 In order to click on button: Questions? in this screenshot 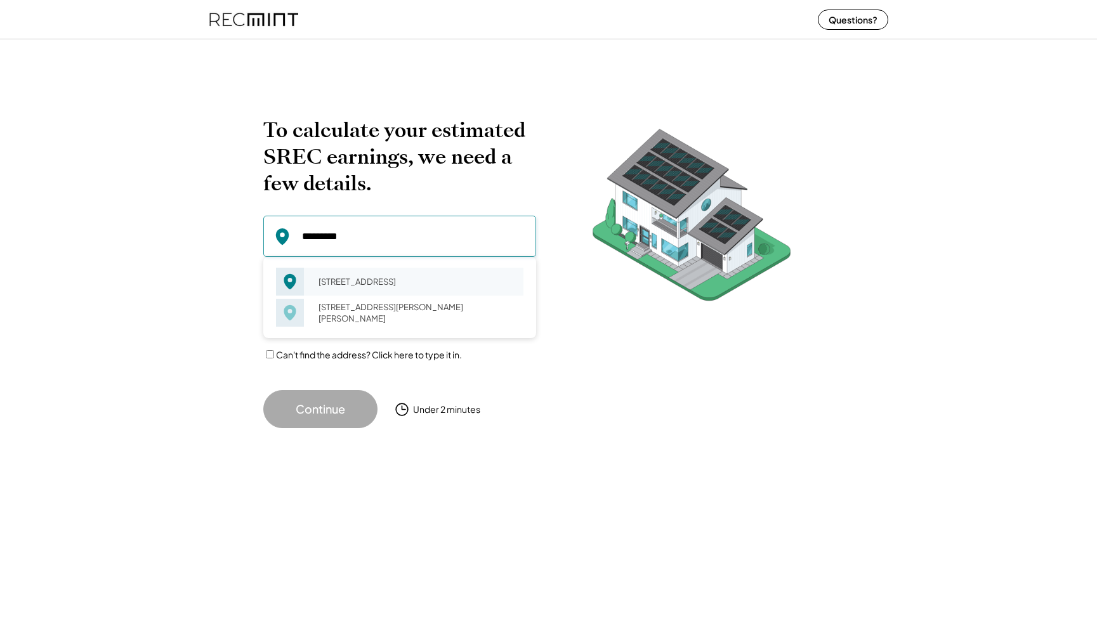, I will do `click(853, 20)`.